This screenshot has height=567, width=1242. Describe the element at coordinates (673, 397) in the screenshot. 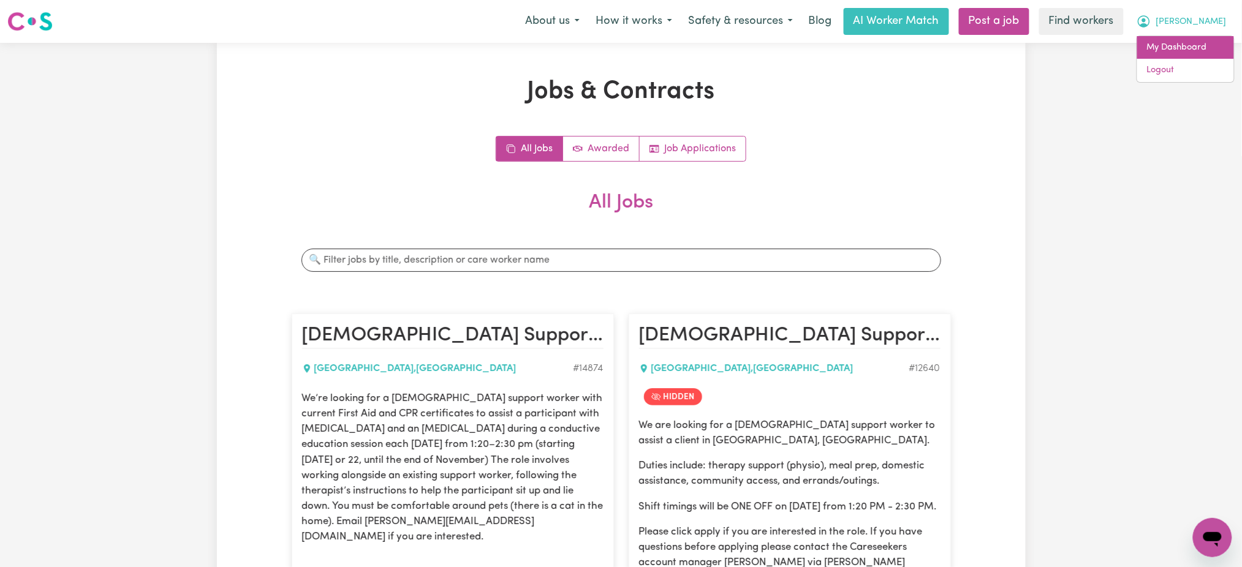

I see `span: Job is hidden` at that location.